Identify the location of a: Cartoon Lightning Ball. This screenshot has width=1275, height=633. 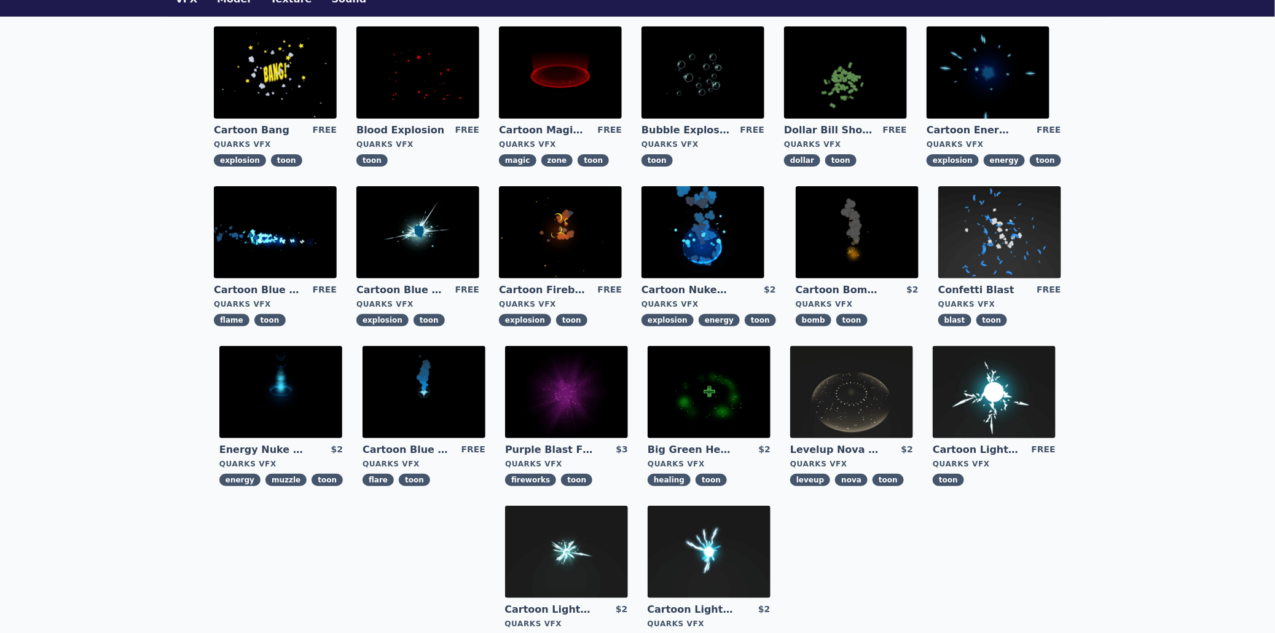
(977, 450).